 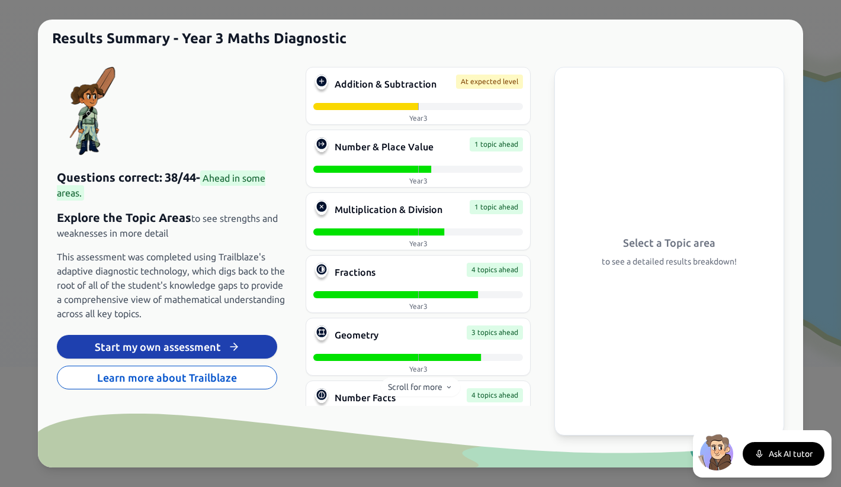 I want to click on a: Start my own assessment, so click(x=167, y=348).